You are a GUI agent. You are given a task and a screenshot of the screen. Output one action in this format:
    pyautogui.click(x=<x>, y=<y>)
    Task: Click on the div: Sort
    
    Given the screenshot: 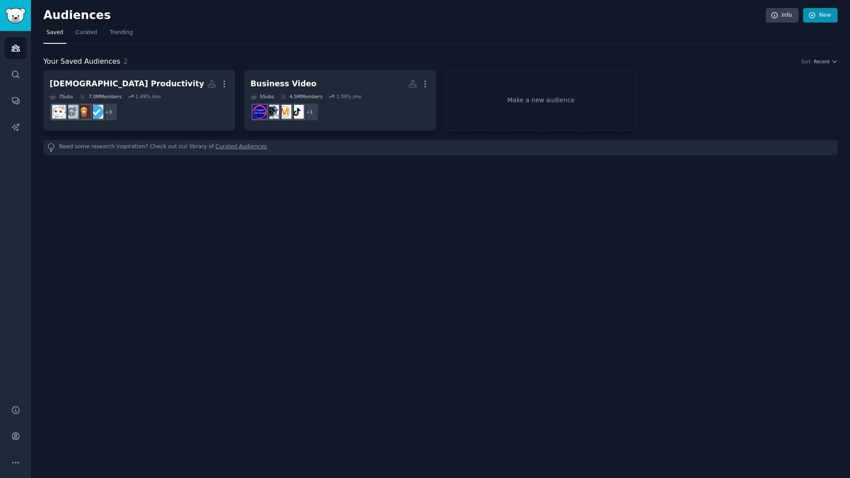 What is the action you would take?
    pyautogui.click(x=806, y=62)
    